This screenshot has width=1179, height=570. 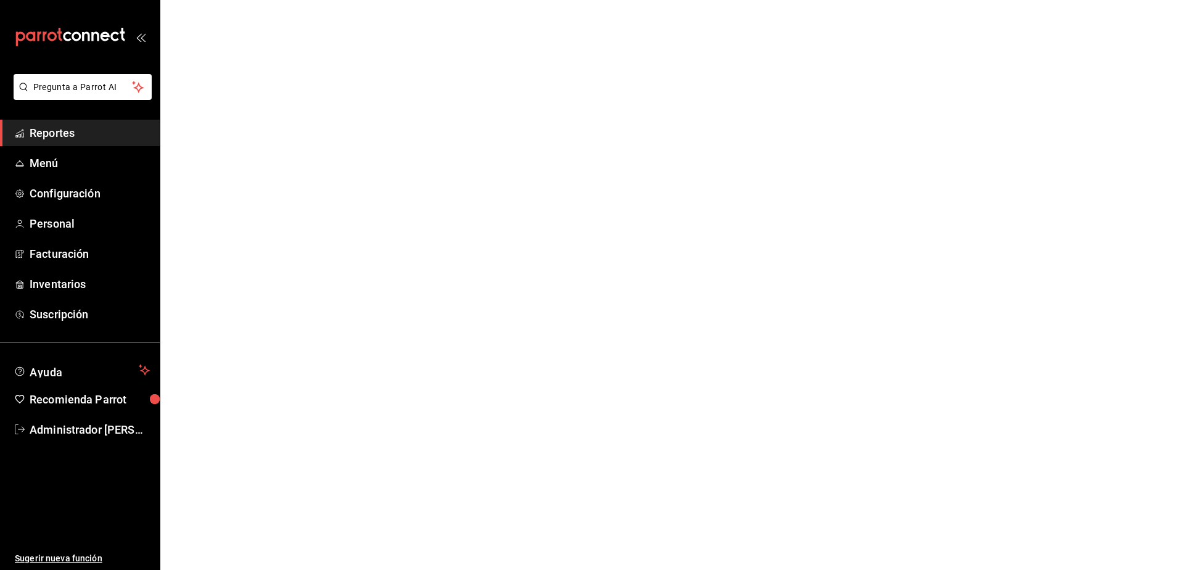 What do you see at coordinates (89, 163) in the screenshot?
I see `span: Menú` at bounding box center [89, 163].